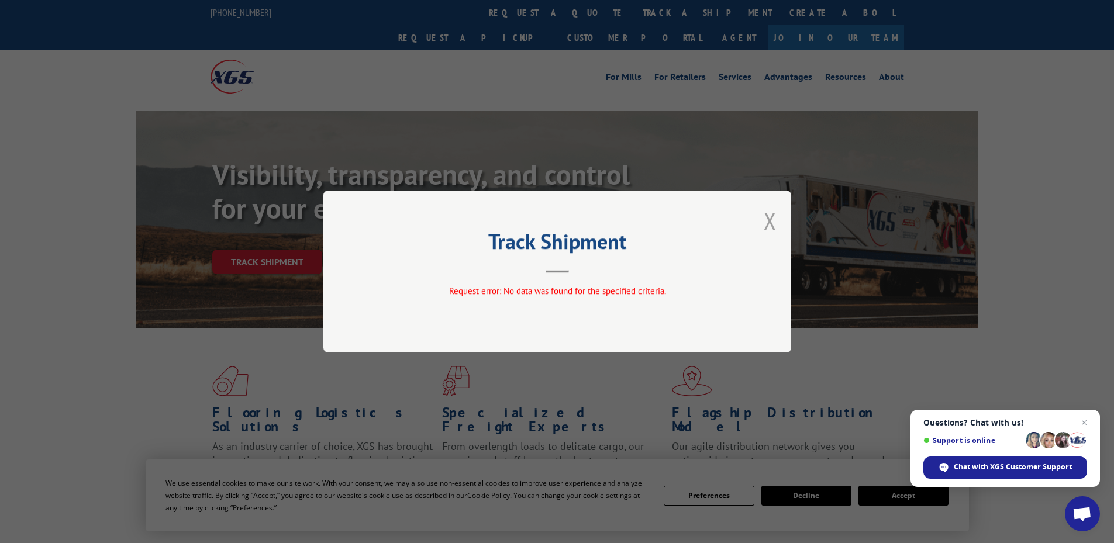  Describe the element at coordinates (1082, 514) in the screenshot. I see `div: Open chat` at that location.